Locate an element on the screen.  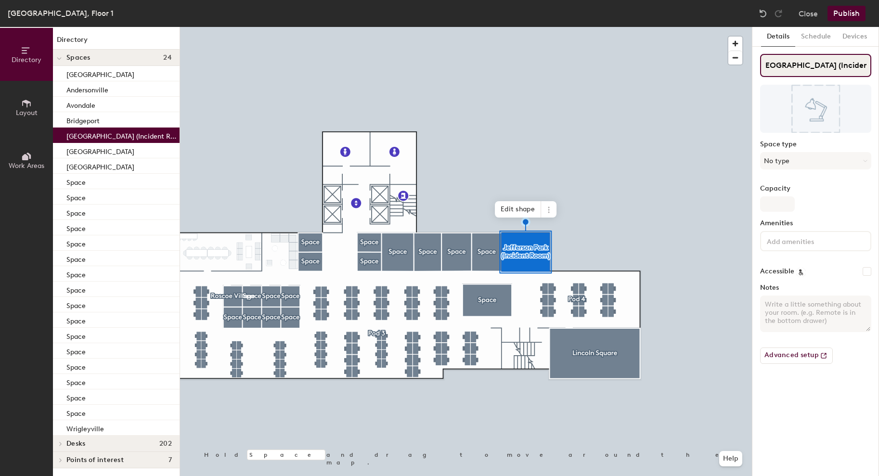
span: 24 is located at coordinates (167, 58).